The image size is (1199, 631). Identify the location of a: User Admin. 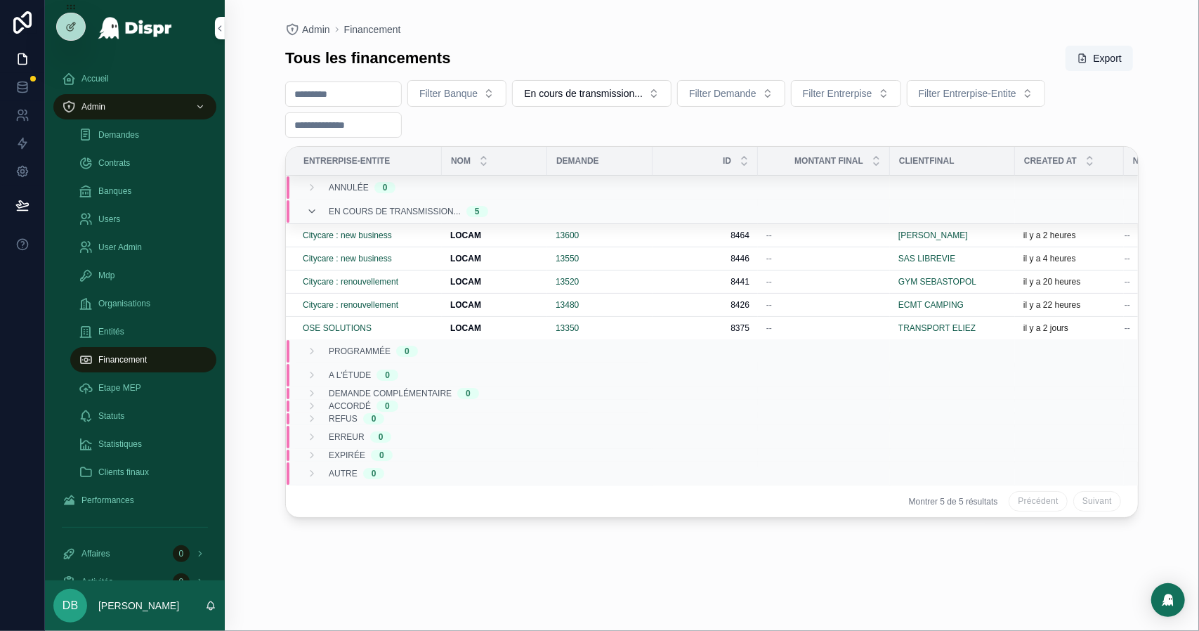
(143, 247).